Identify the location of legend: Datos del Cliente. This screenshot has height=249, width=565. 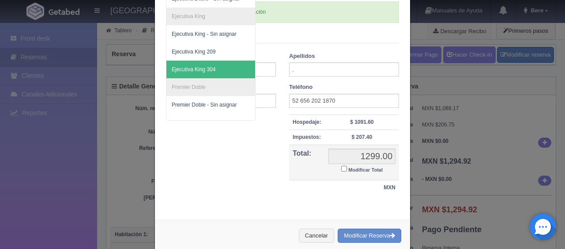
(283, 36).